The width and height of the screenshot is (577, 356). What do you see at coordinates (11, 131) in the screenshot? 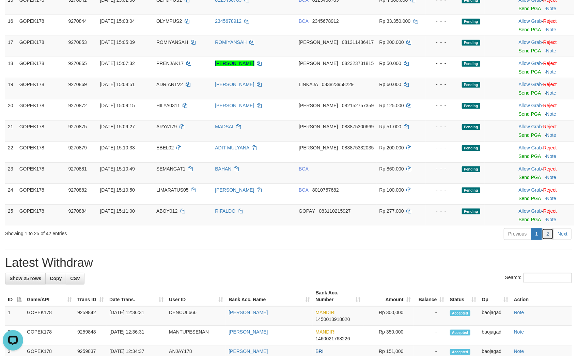
I see `td: 21` at bounding box center [11, 131].